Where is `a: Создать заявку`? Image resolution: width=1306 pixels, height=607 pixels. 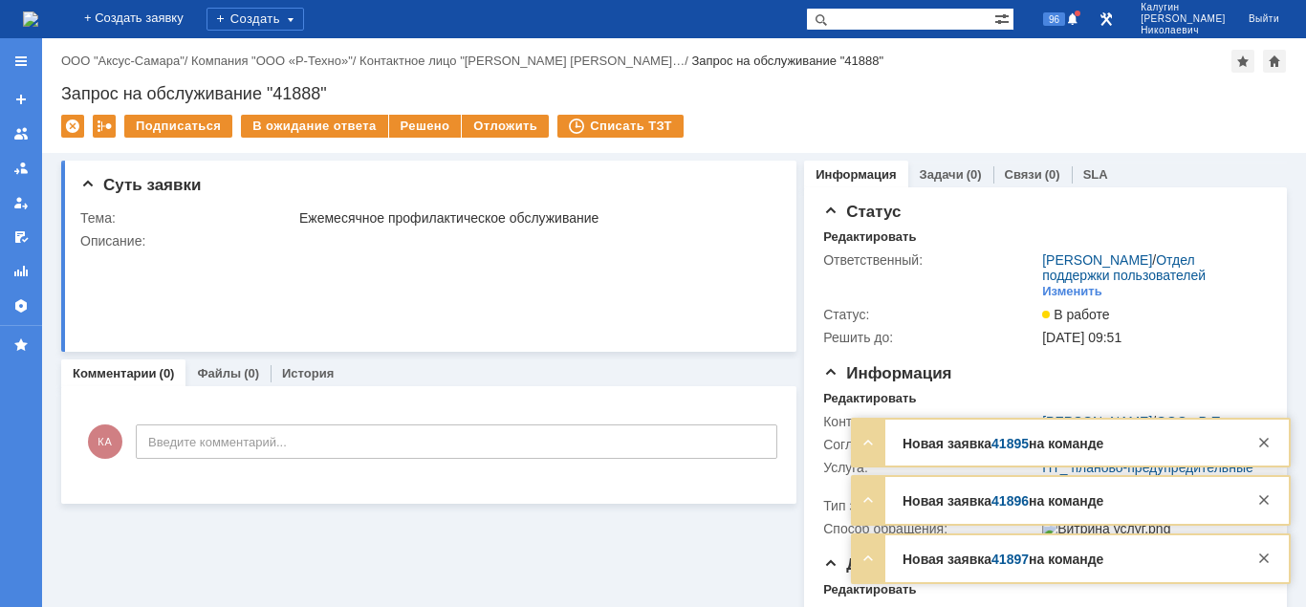 a: Создать заявку is located at coordinates (21, 99).